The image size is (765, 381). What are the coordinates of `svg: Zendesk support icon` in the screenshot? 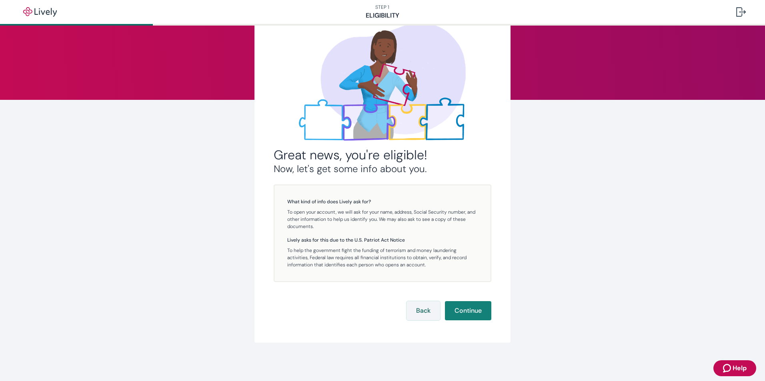 It's located at (727, 369).